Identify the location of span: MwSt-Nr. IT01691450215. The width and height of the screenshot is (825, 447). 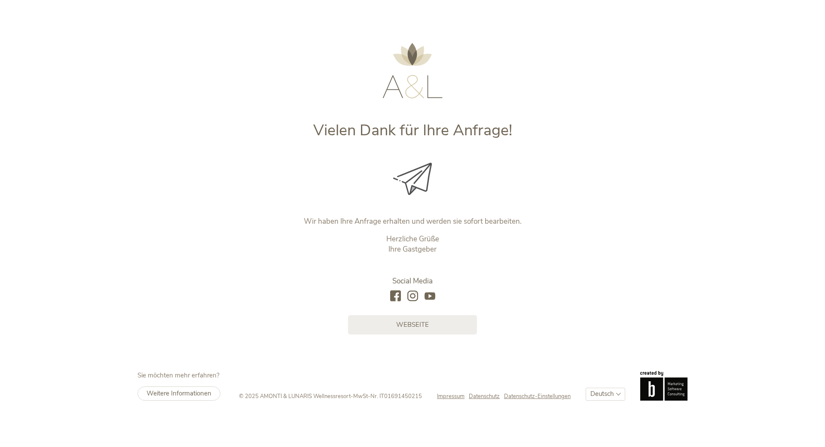
(388, 397).